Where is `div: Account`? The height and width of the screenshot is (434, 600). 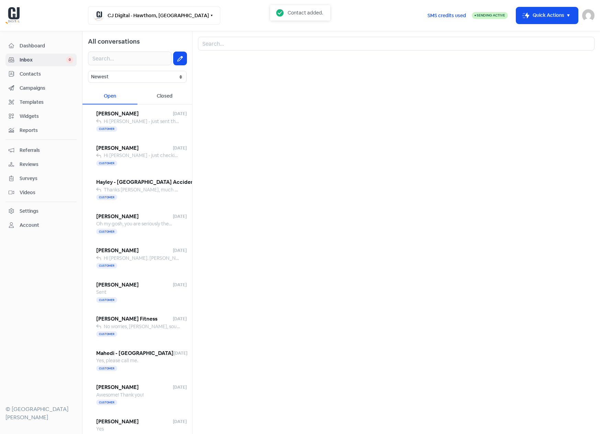 div: Account is located at coordinates (29, 225).